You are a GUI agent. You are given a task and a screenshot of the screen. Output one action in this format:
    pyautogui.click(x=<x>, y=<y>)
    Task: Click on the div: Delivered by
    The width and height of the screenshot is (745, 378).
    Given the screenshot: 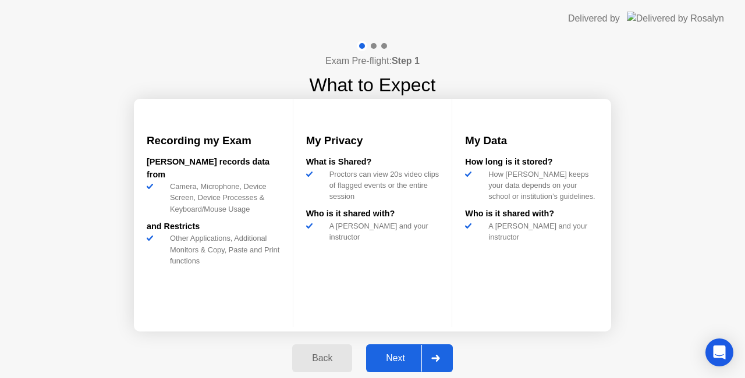 What is the action you would take?
    pyautogui.click(x=594, y=19)
    